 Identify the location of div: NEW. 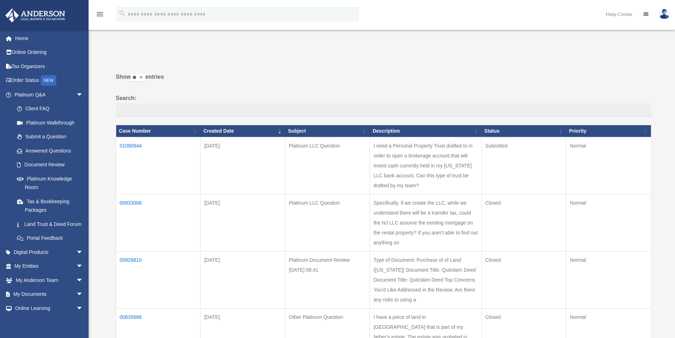
(49, 80).